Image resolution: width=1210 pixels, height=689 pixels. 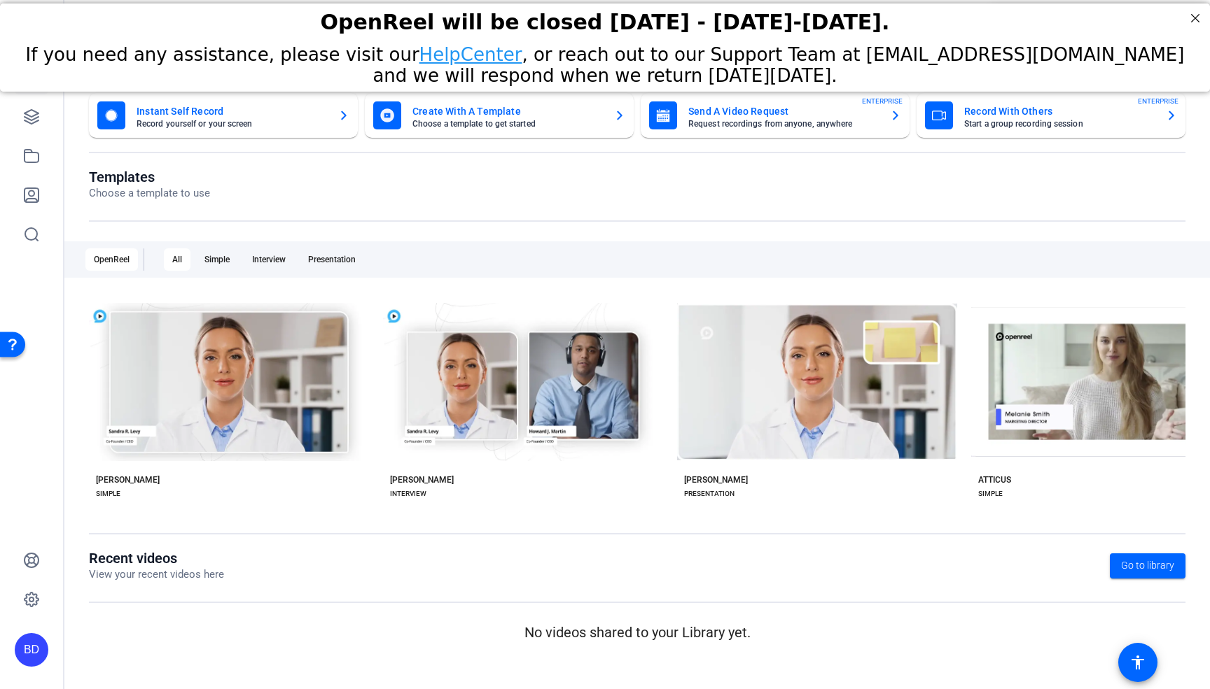 I want to click on div: All, so click(x=177, y=260).